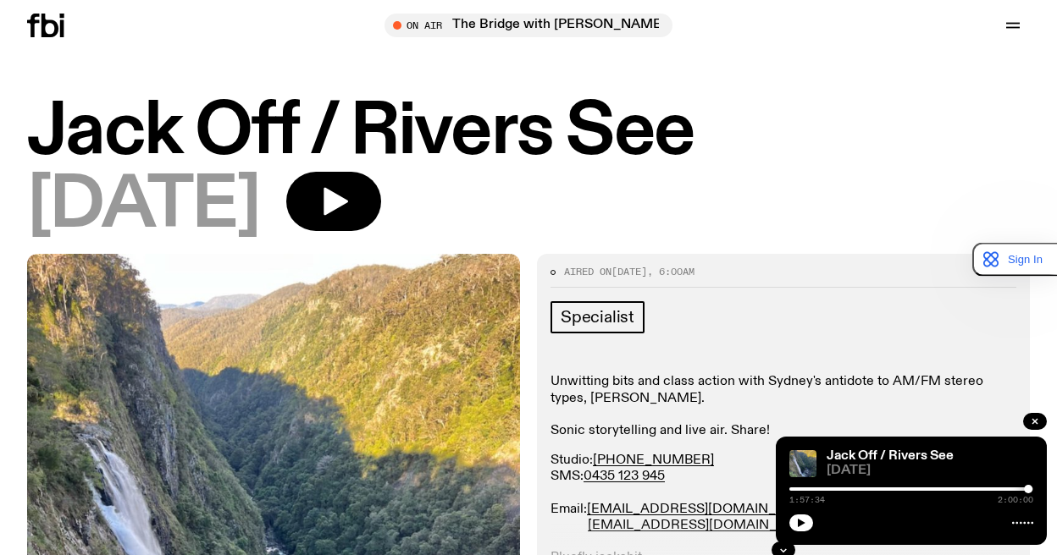  Describe the element at coordinates (890, 456) in the screenshot. I see `a: Jack Off / Rivers See` at that location.